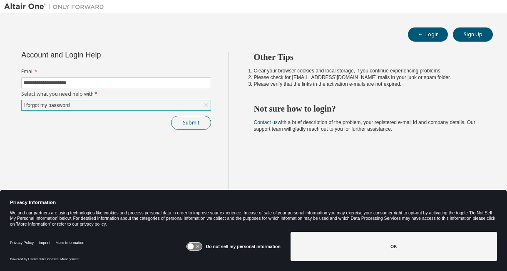 Image resolution: width=507 pixels, height=271 pixels. I want to click on a: Contact us, so click(265, 122).